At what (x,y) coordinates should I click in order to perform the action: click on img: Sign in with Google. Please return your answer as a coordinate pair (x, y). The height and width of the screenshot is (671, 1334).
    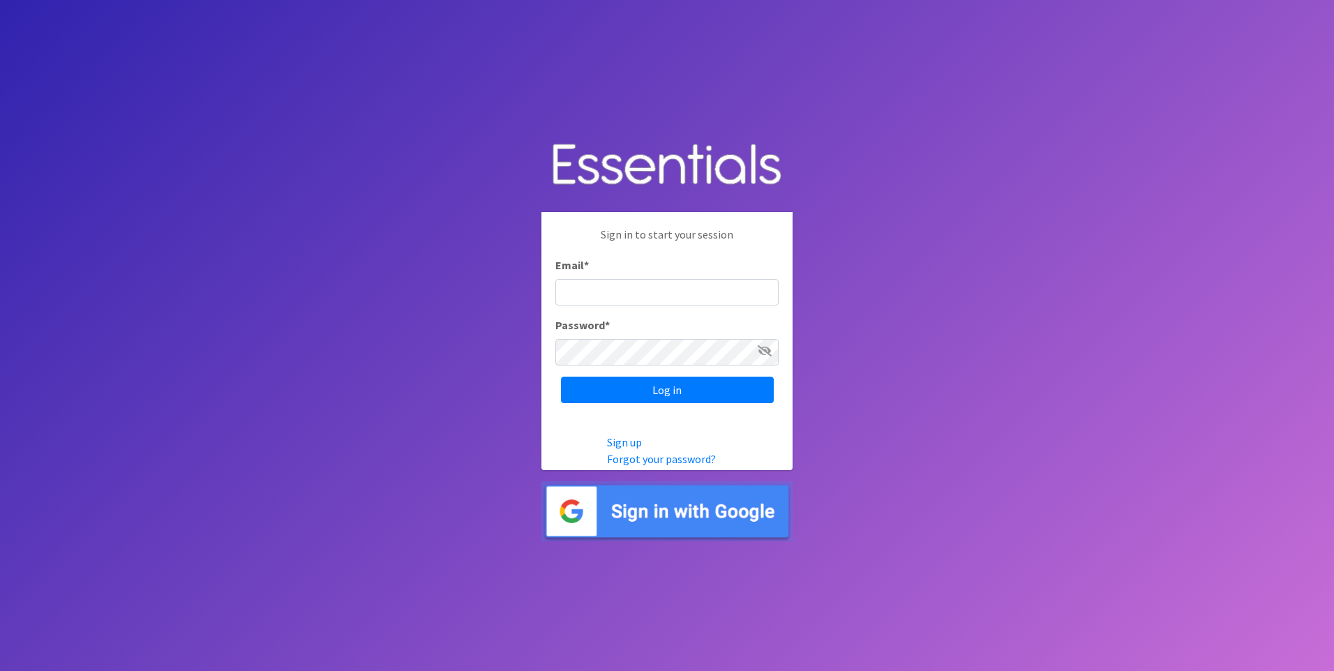
    Looking at the image, I should click on (667, 511).